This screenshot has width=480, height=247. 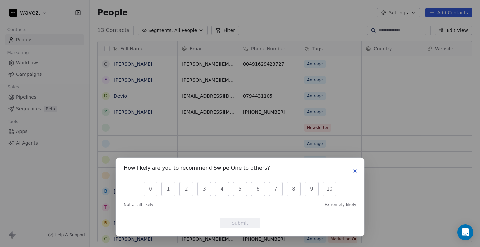 What do you see at coordinates (138, 205) in the screenshot?
I see `span: Not at all likely` at bounding box center [138, 205].